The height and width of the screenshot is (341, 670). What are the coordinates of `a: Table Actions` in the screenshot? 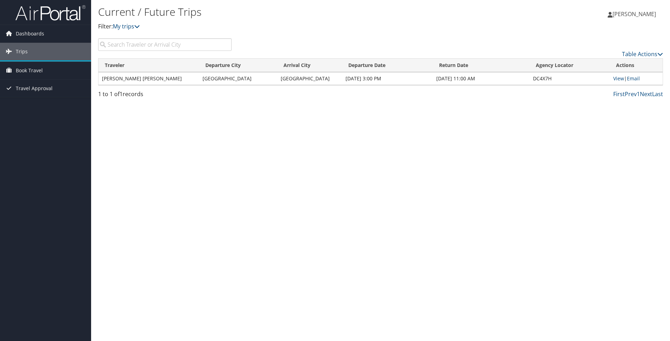 It's located at (642, 54).